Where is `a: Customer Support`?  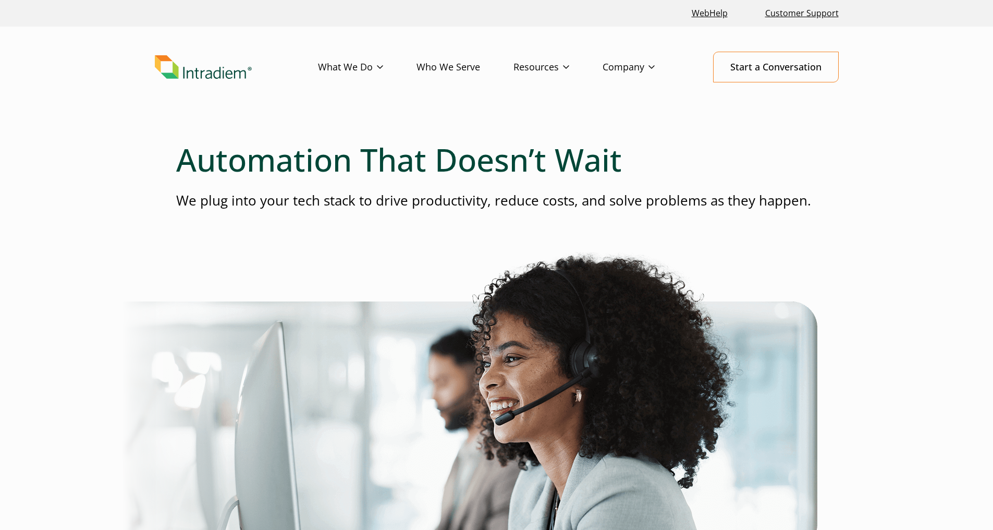 a: Customer Support is located at coordinates (802, 13).